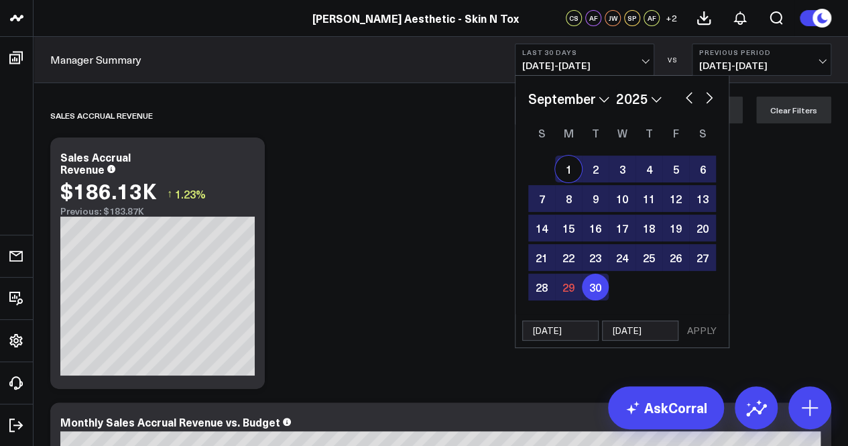 The width and height of the screenshot is (848, 446). I want to click on a: Manager Summary, so click(96, 60).